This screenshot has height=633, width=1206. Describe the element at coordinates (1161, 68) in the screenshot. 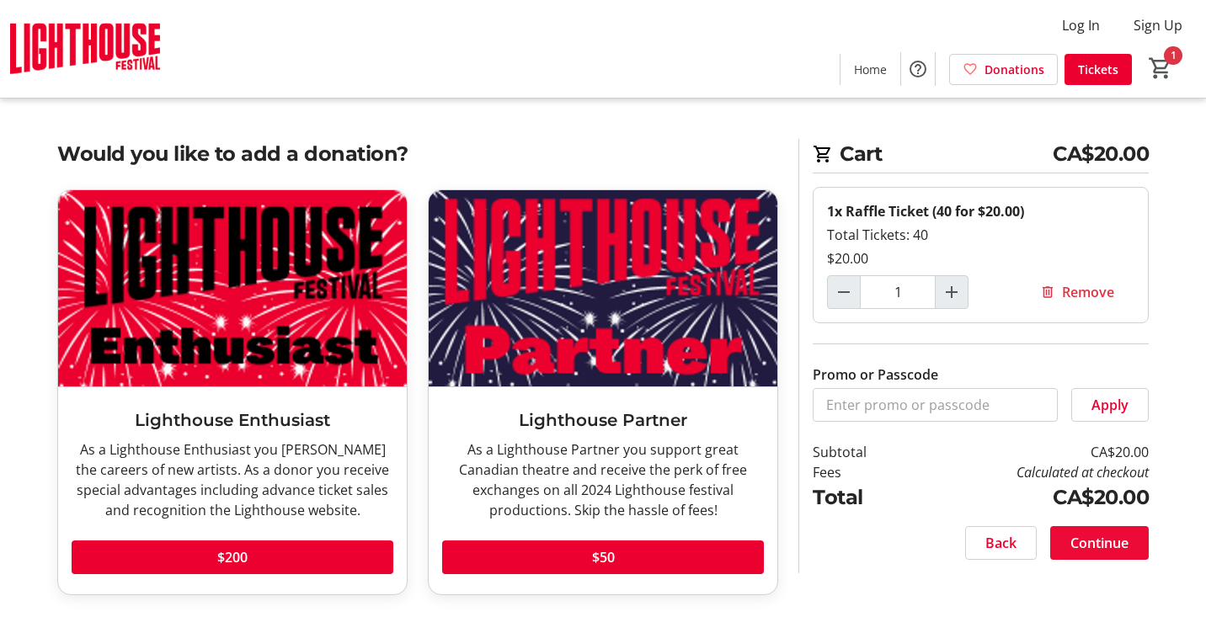

I see `button: Cart` at that location.